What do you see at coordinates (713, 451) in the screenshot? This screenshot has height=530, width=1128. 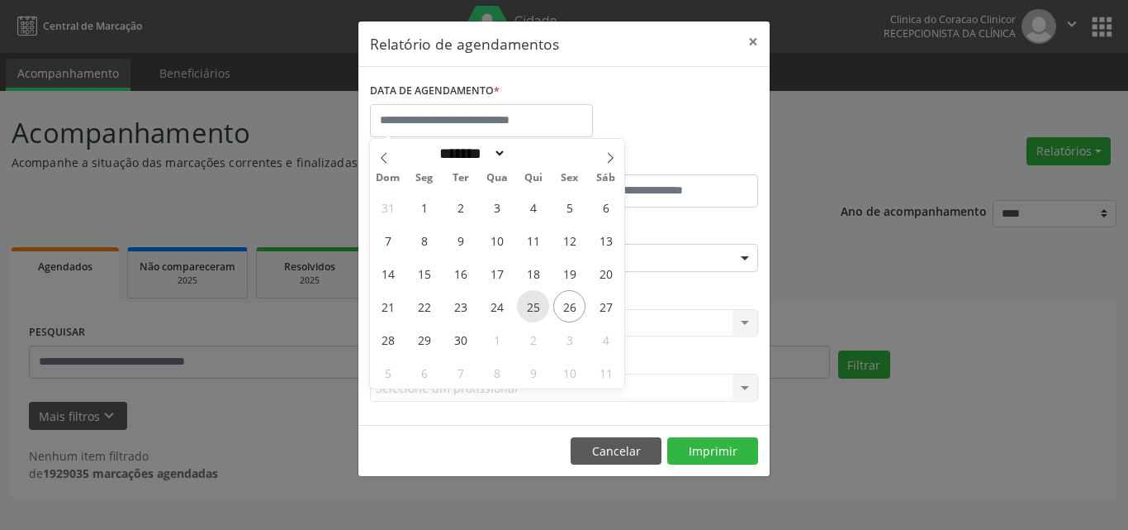 I see `button: Imprimir` at bounding box center [713, 451].